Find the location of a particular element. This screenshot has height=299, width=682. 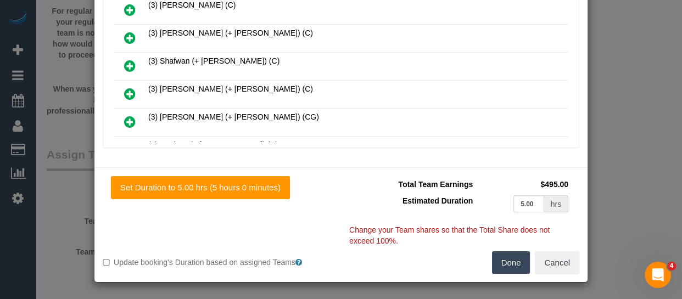

button: Done is located at coordinates (511, 263).